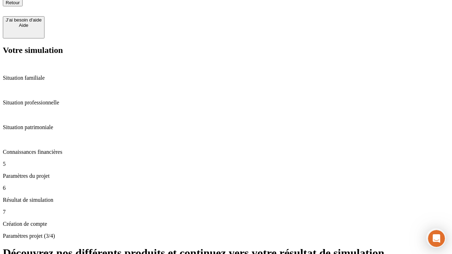 This screenshot has height=254, width=452. What do you see at coordinates (226, 200) in the screenshot?
I see `p: Résultat de simulation` at bounding box center [226, 200].